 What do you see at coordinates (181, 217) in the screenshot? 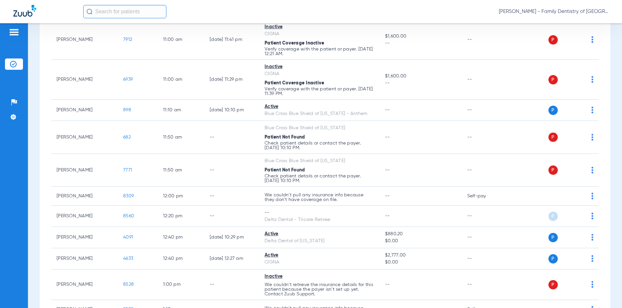
I see `td: 12:20 PM` at bounding box center [181, 217].